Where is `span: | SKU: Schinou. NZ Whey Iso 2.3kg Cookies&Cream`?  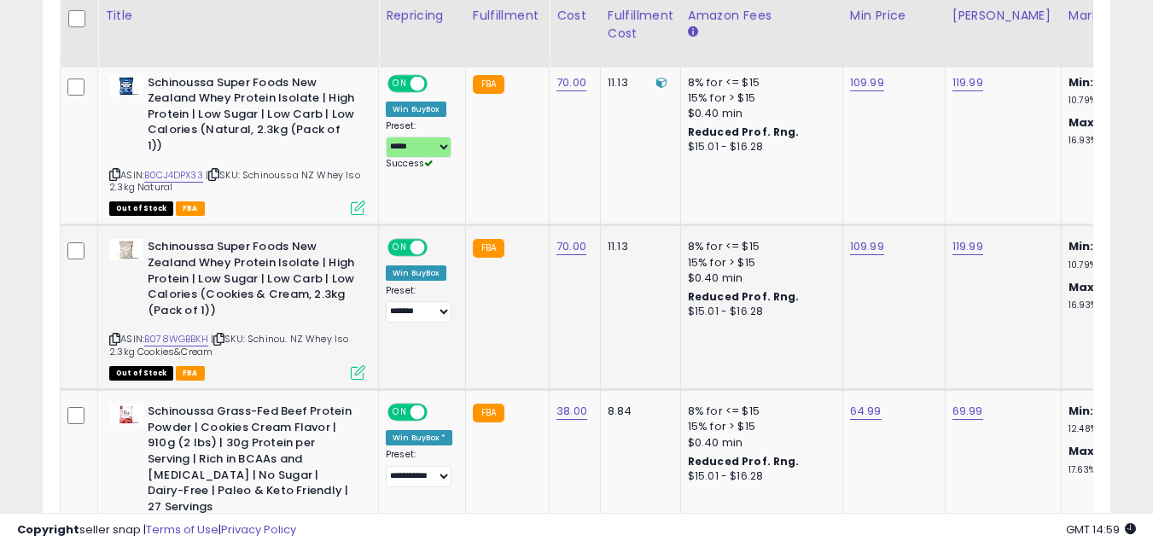 span: | SKU: Schinou. NZ Whey Iso 2.3kg Cookies&Cream is located at coordinates (229, 345).